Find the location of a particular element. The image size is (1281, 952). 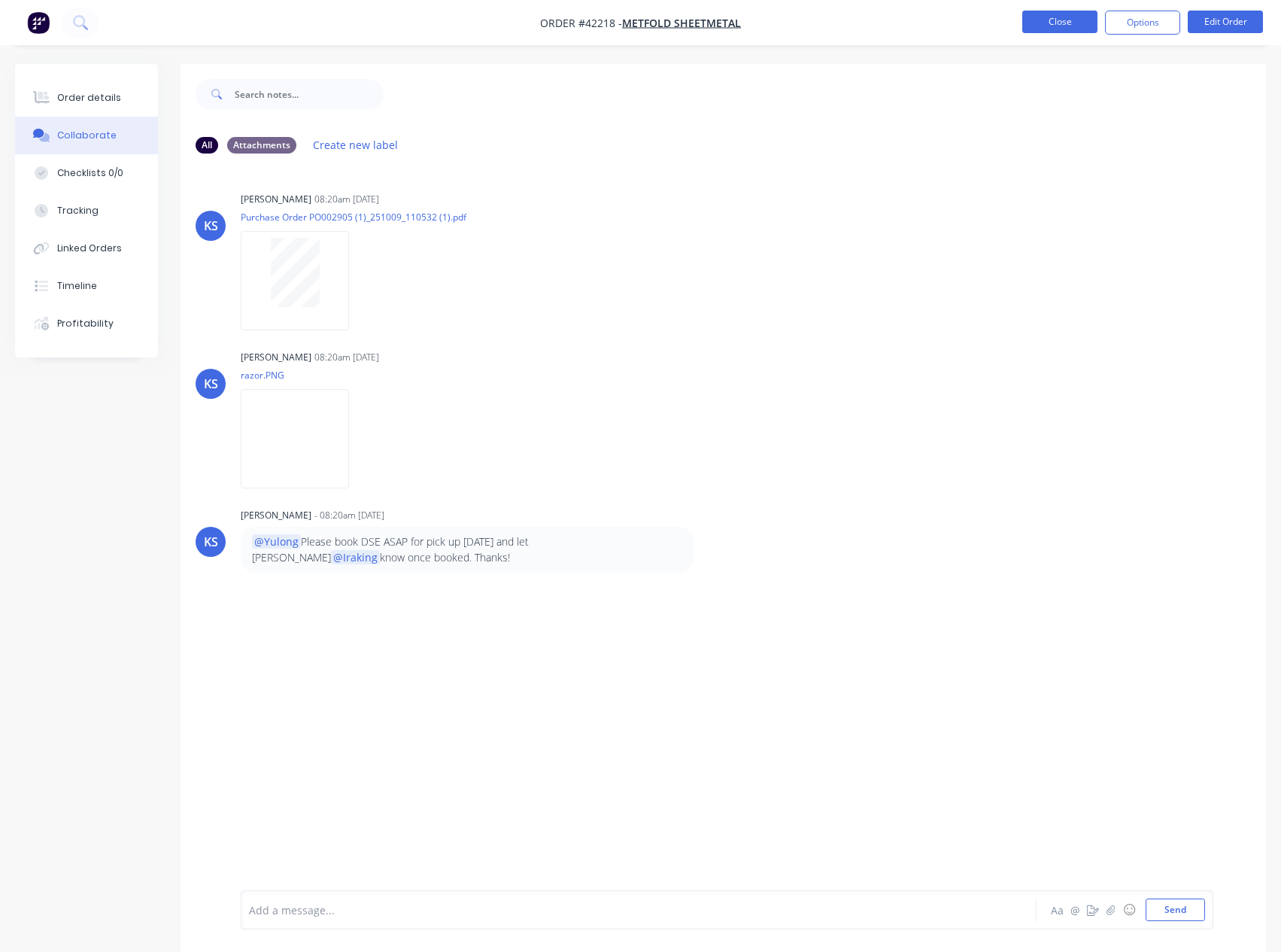

p: razor.PNG is located at coordinates (302, 375).